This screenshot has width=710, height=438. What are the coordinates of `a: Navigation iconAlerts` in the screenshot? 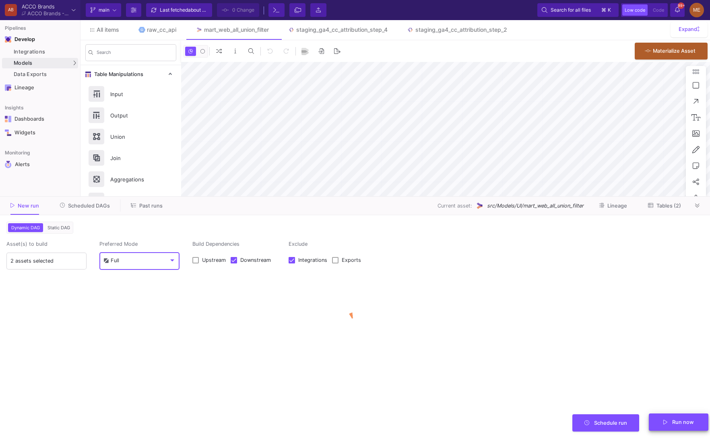 It's located at (40, 165).